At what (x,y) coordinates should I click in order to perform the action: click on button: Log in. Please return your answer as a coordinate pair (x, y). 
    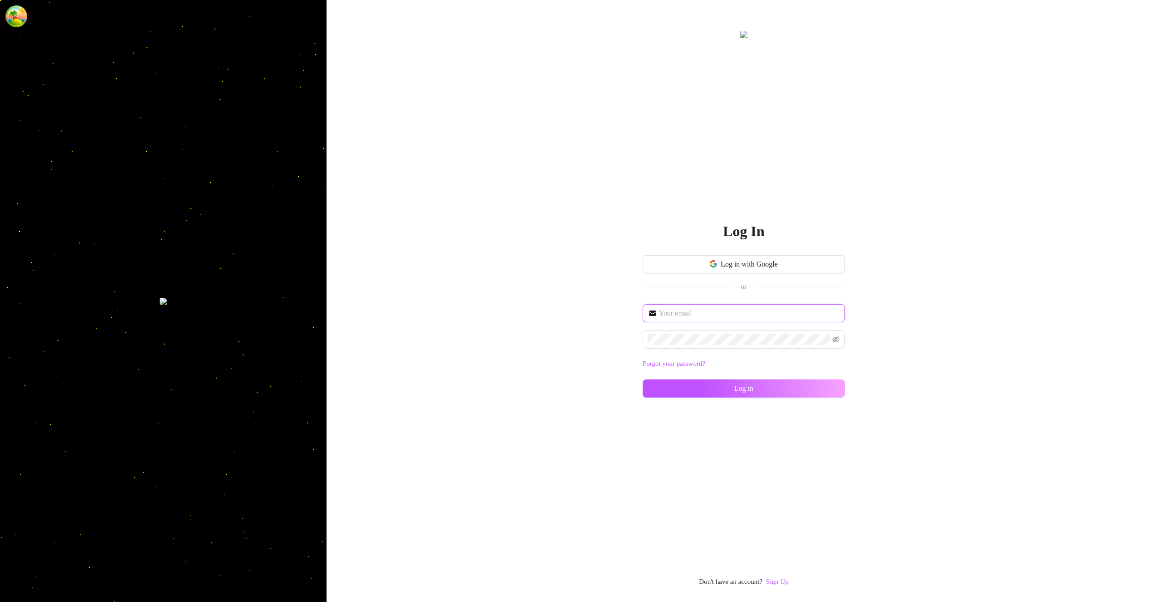
    Looking at the image, I should click on (744, 389).